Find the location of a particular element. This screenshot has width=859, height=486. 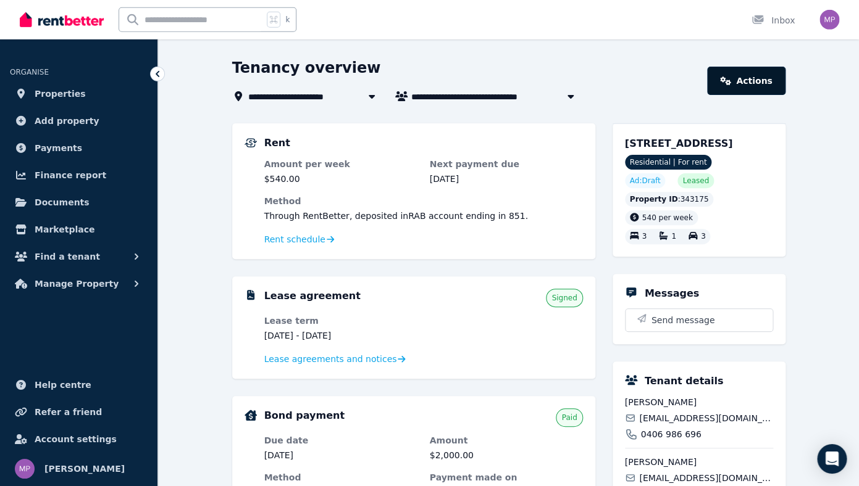

span: Payments is located at coordinates (58, 148).